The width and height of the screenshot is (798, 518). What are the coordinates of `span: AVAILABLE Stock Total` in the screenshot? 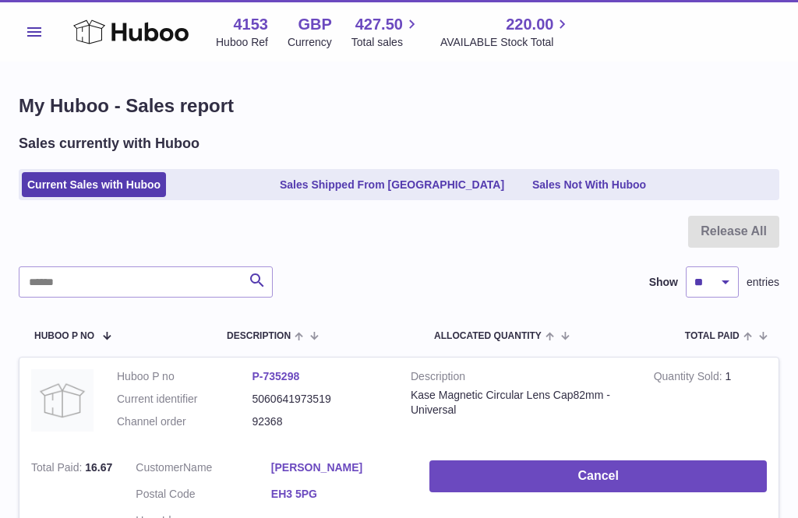 It's located at (506, 42).